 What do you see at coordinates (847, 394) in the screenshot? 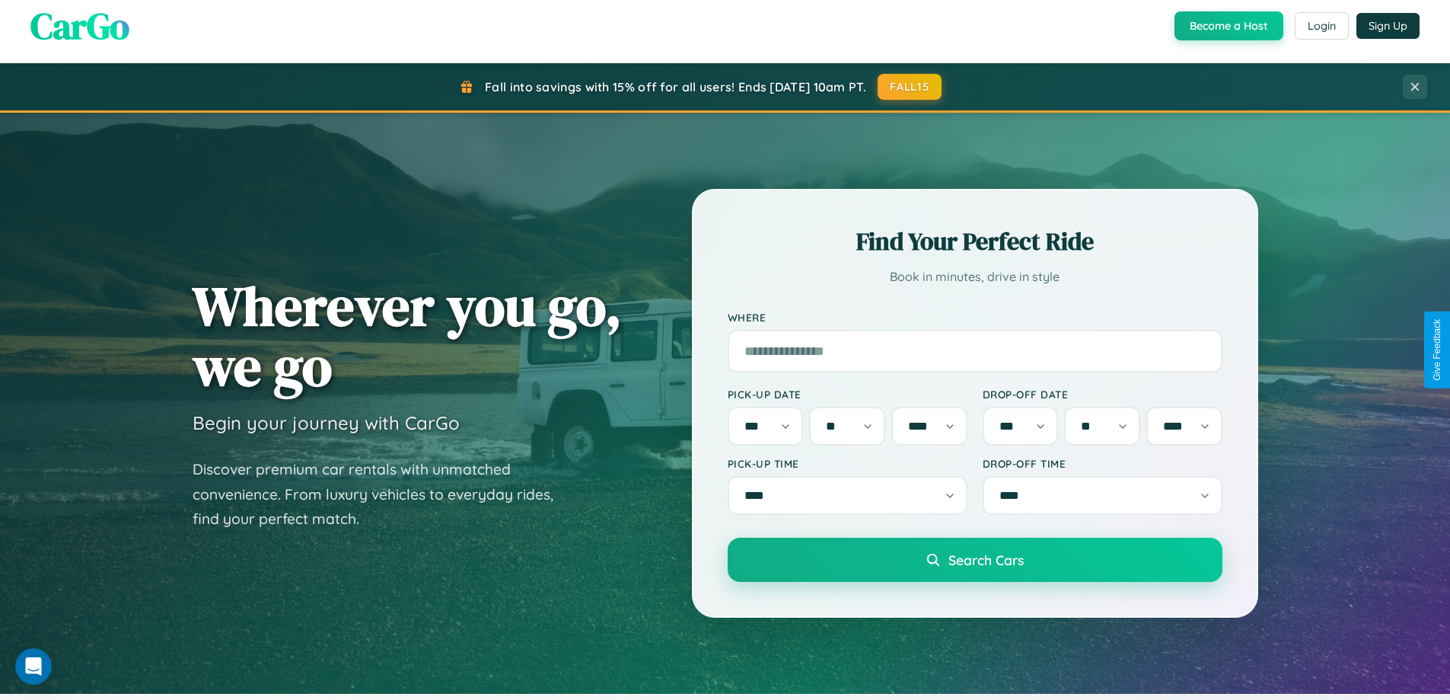
I see `label: Pick-up Date` at bounding box center [847, 394].